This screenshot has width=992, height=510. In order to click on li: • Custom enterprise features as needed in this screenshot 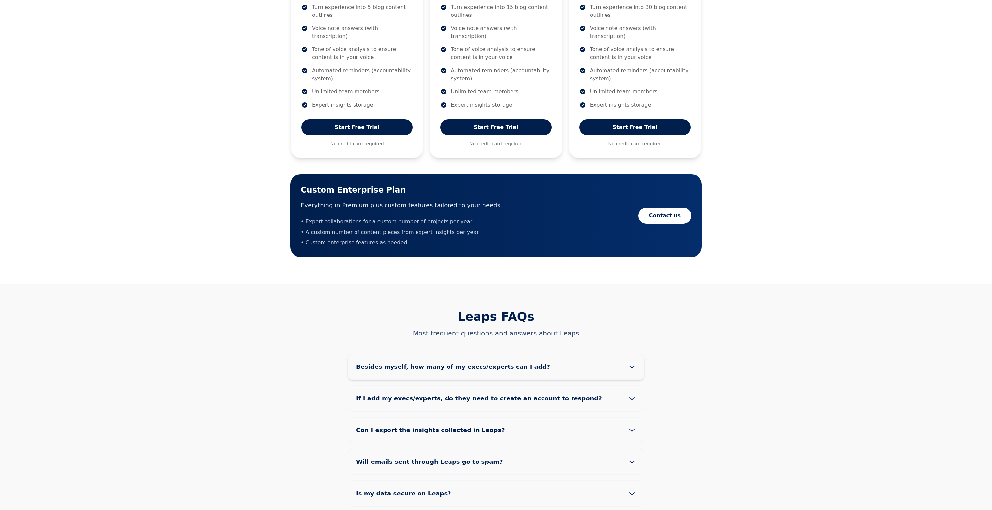, I will do `click(400, 243)`.